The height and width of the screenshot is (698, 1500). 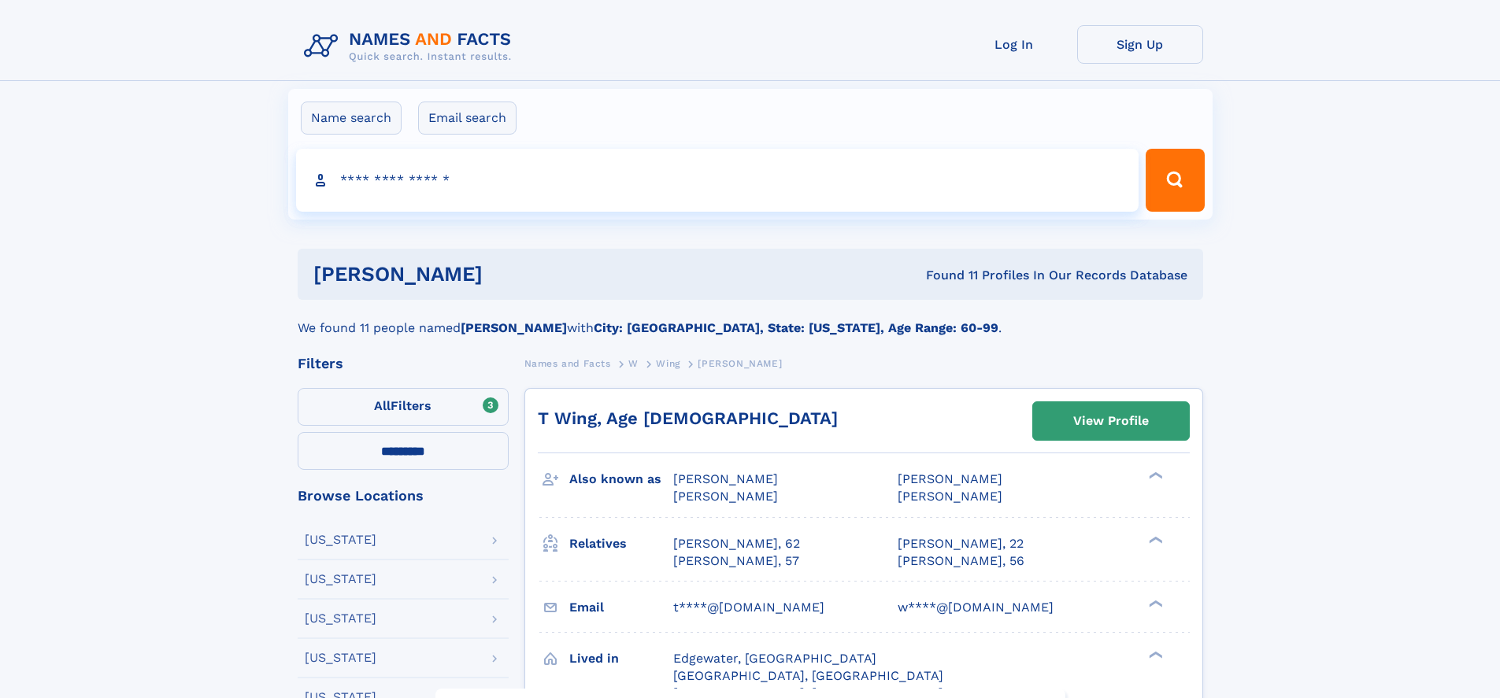 What do you see at coordinates (382, 405) in the screenshot?
I see `span: All` at bounding box center [382, 405].